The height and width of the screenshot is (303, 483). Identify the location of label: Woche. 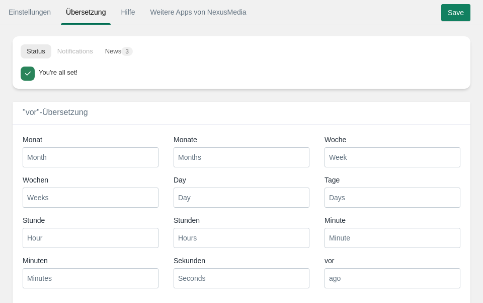
(393, 139).